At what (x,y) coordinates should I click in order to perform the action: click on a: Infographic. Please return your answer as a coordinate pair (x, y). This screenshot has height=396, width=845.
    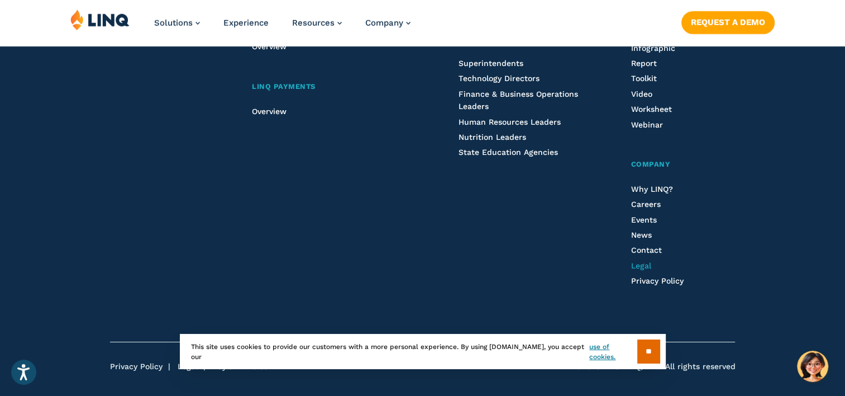
    Looking at the image, I should click on (653, 48).